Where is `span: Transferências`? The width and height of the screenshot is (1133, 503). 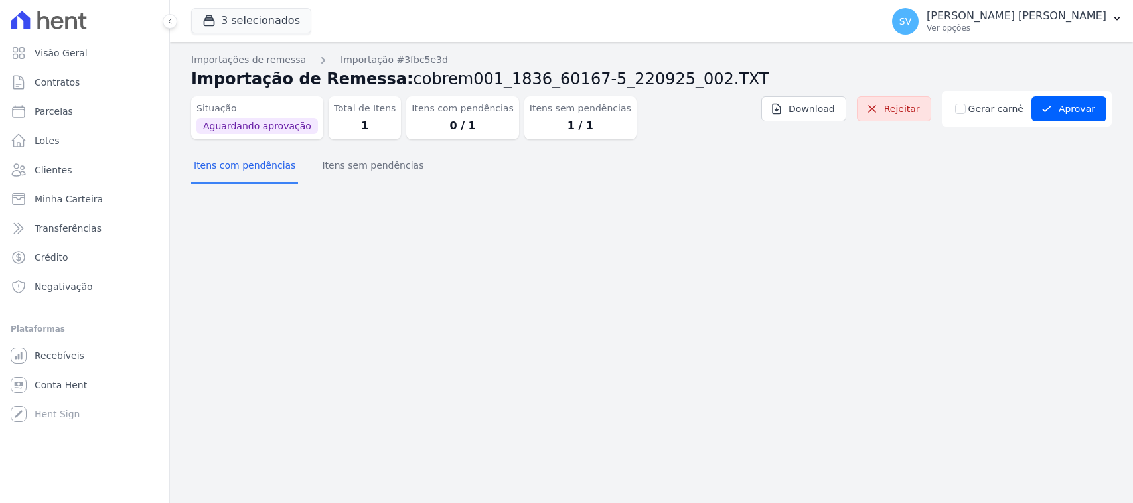
span: Transferências is located at coordinates (68, 228).